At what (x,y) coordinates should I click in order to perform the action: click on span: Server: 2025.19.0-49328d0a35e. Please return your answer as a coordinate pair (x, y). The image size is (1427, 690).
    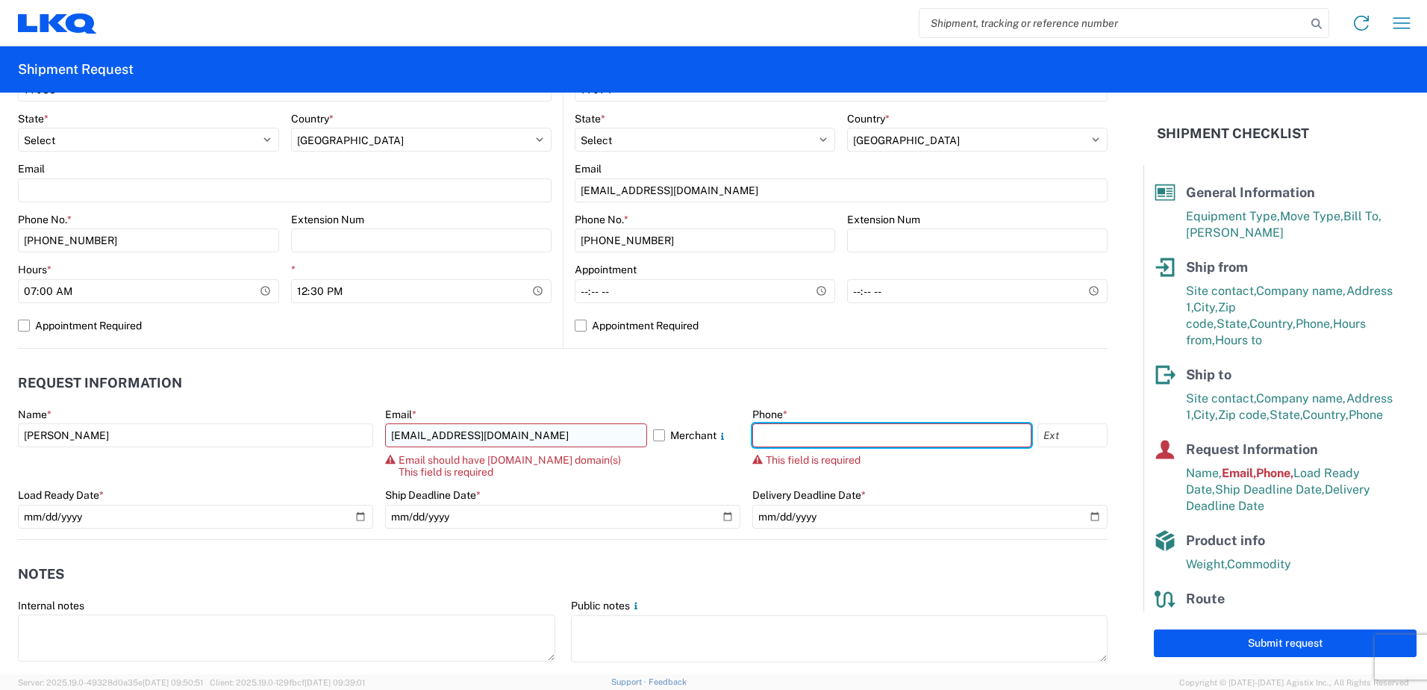
    Looking at the image, I should click on (110, 682).